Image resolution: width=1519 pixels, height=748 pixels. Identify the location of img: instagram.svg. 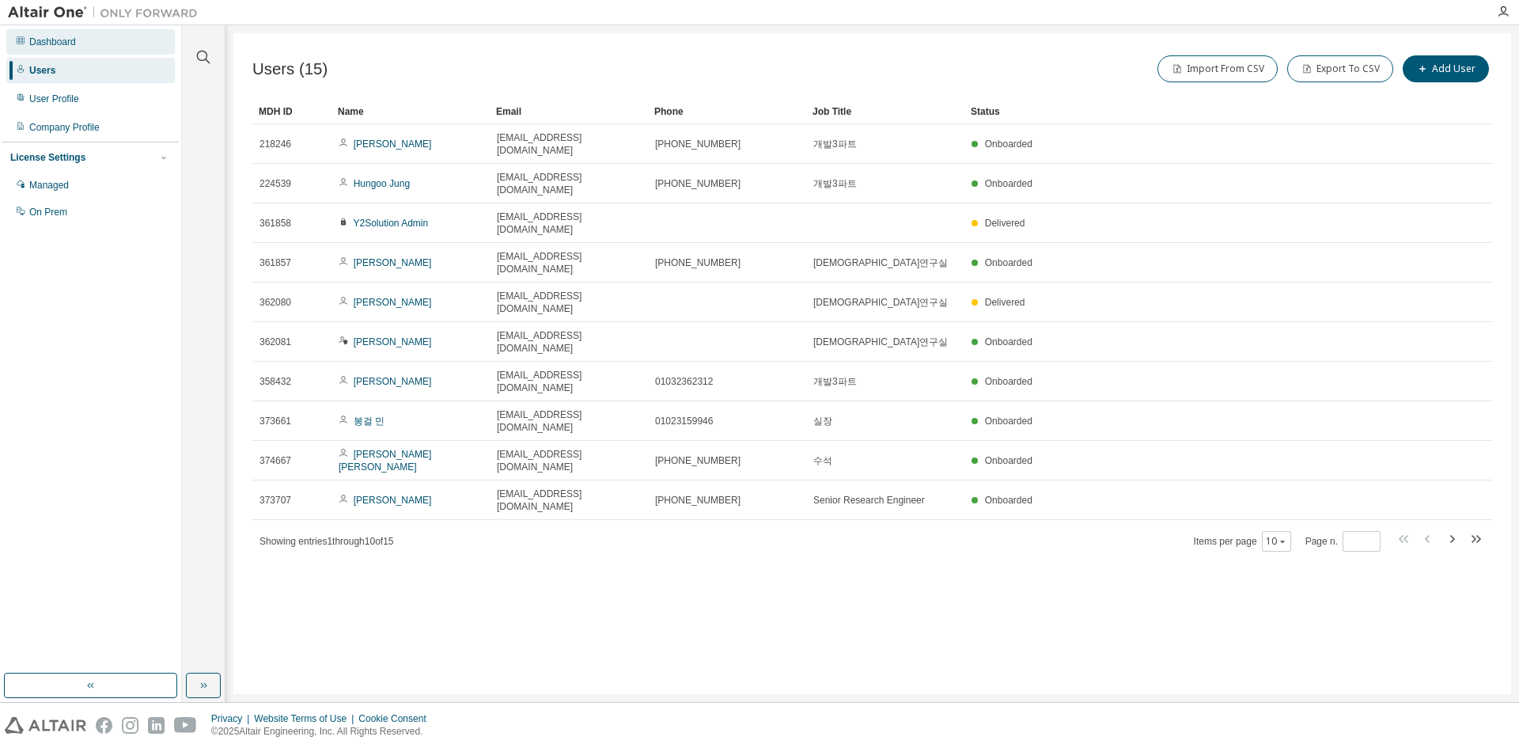
(130, 725).